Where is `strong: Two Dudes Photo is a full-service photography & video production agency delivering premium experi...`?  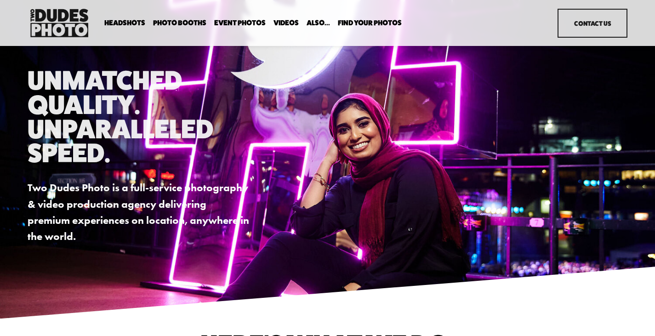
strong: Two Dudes Photo is a full-service photography & video production agency delivering premium experi... is located at coordinates (139, 212).